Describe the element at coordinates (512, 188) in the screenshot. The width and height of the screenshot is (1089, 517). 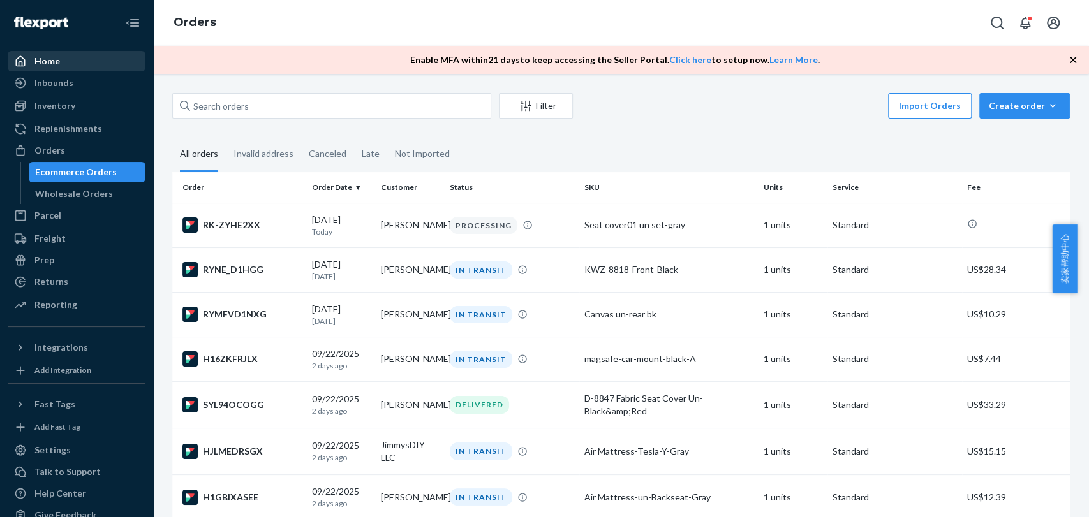
I see `th: Status` at that location.